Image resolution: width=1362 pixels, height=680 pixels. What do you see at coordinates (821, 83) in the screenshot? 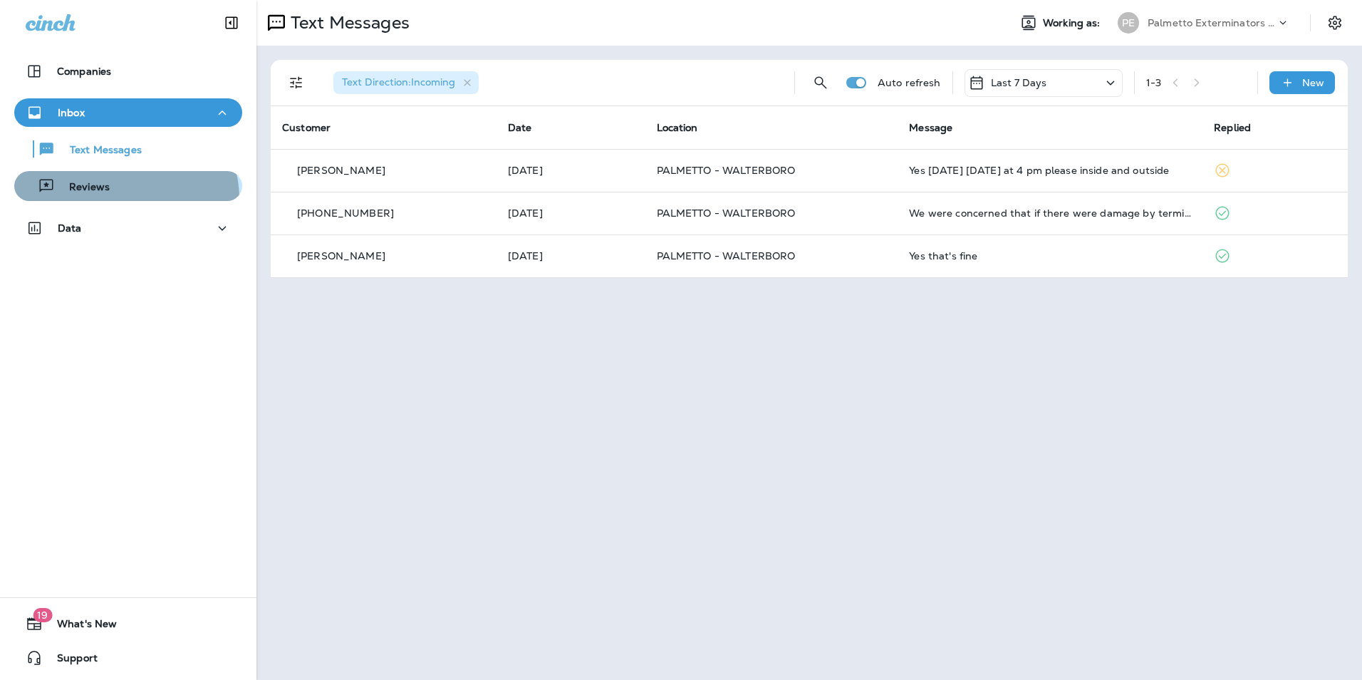
I see `button: Search Messages` at bounding box center [821, 83].